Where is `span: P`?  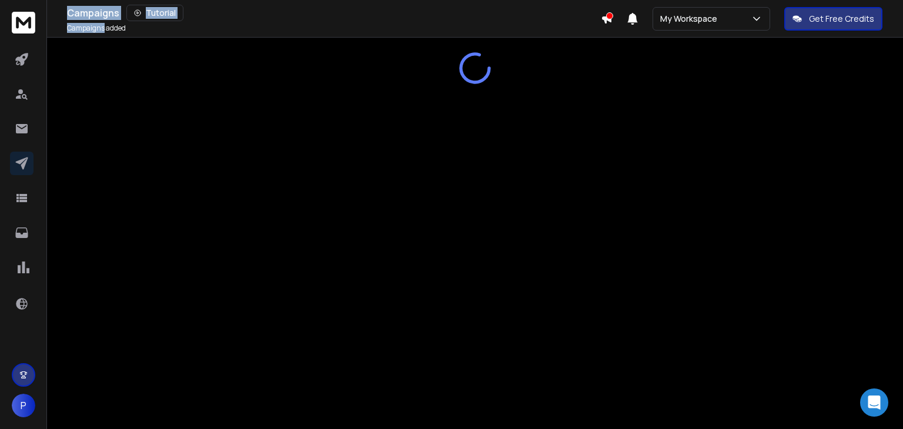
span: P is located at coordinates (24, 405).